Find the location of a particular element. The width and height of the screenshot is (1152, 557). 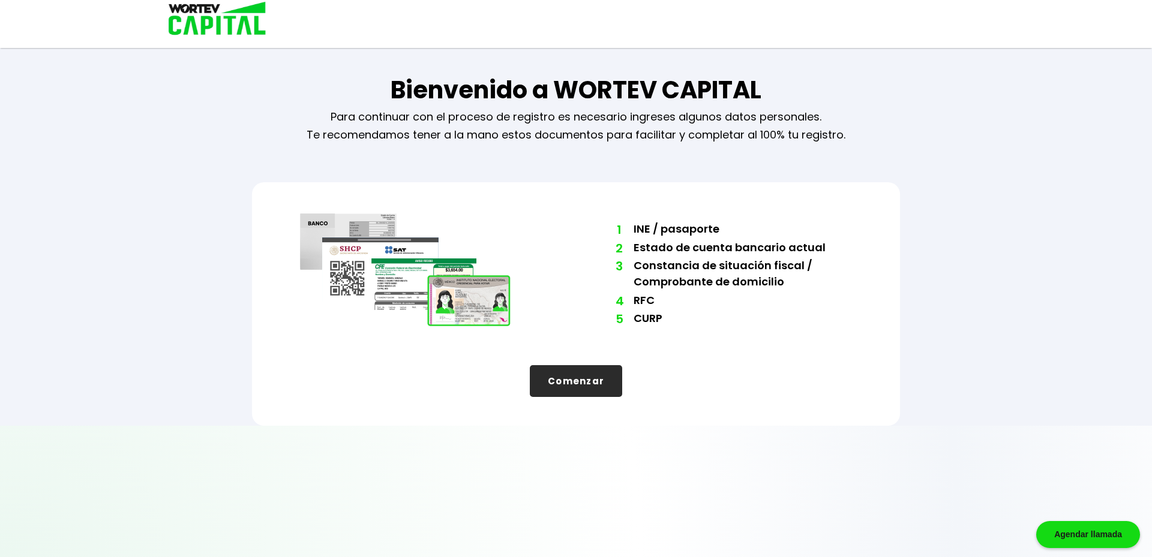

li: INE / pasaporte is located at coordinates (743, 230).